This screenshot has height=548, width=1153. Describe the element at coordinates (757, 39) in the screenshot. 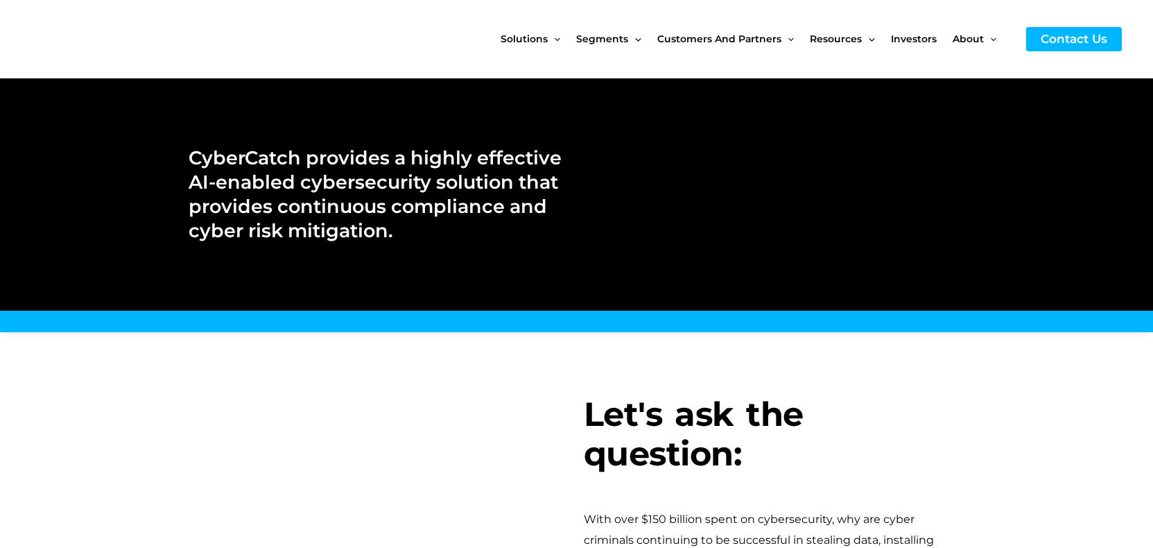

I see `nav: Site Navigation: New Main Menu` at that location.